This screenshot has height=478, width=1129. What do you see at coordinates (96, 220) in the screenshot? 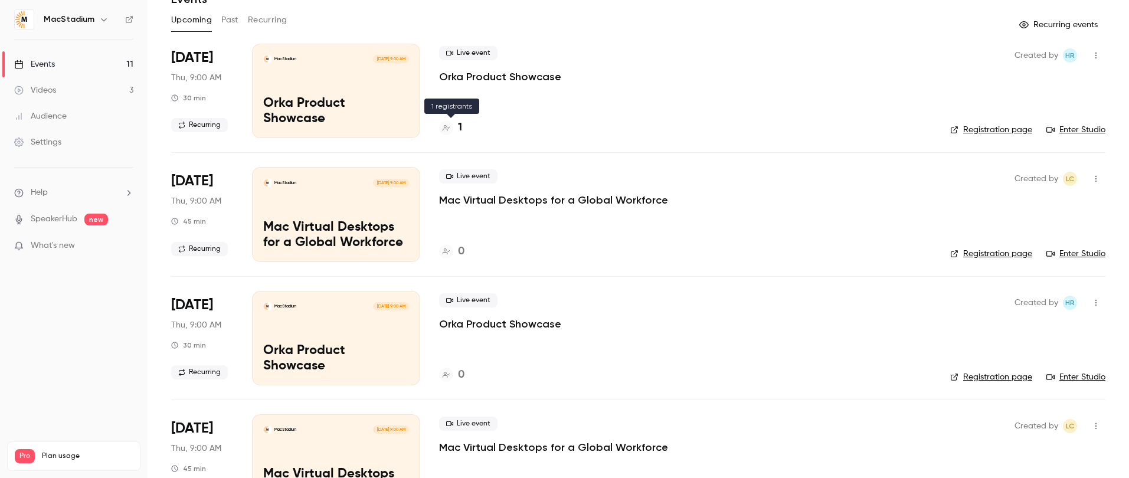
I see `span: new` at bounding box center [96, 220].